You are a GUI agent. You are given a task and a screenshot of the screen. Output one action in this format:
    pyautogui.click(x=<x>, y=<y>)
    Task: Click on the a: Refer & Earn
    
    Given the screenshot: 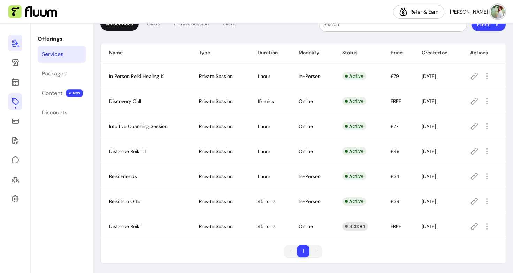 What is the action you would take?
    pyautogui.click(x=418, y=12)
    